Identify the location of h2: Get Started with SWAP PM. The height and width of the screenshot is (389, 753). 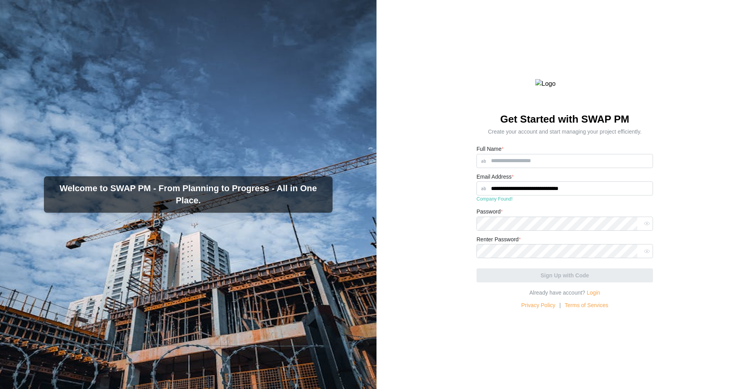
(565, 124).